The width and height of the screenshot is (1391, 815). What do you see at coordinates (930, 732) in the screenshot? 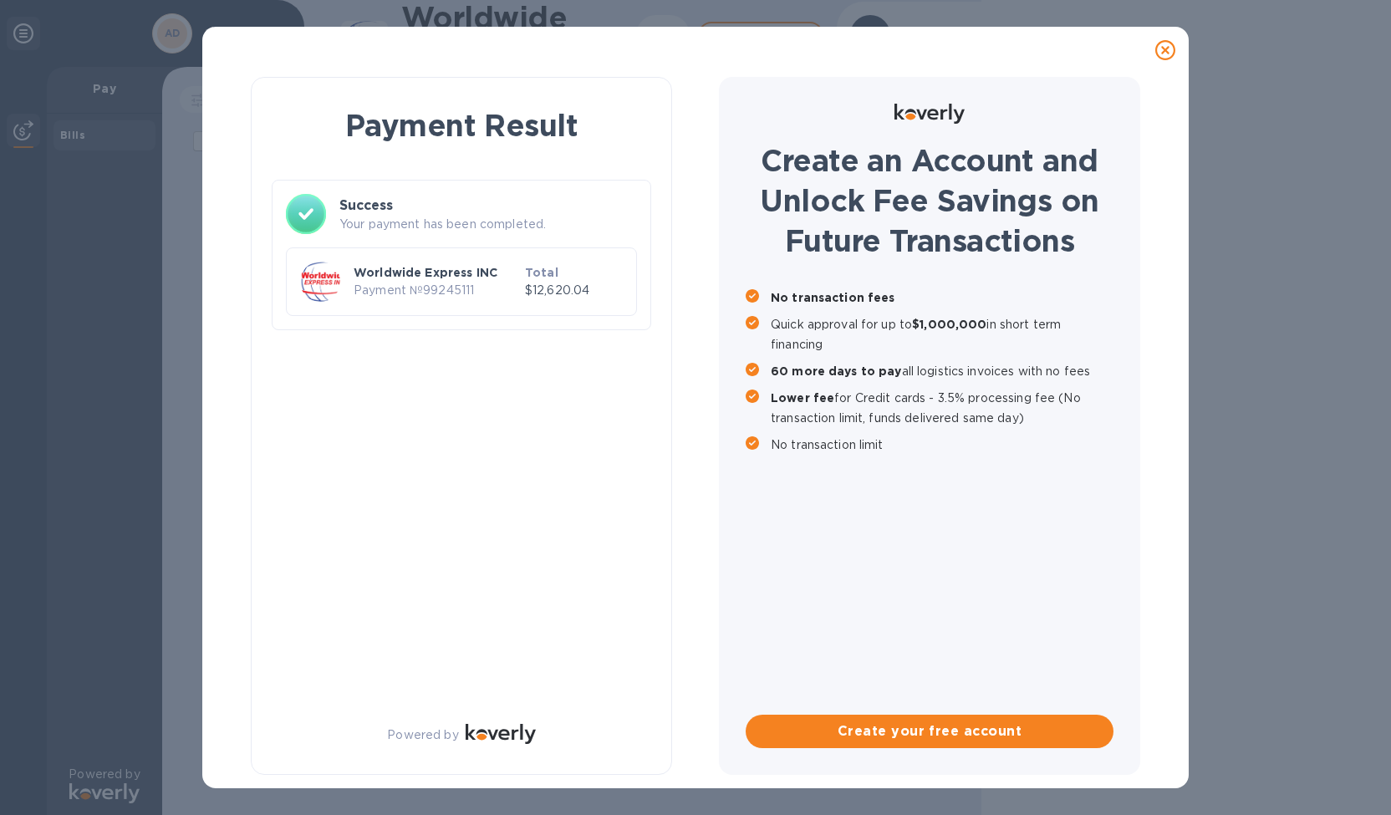
I see `button: Create your free account` at bounding box center [930, 732].